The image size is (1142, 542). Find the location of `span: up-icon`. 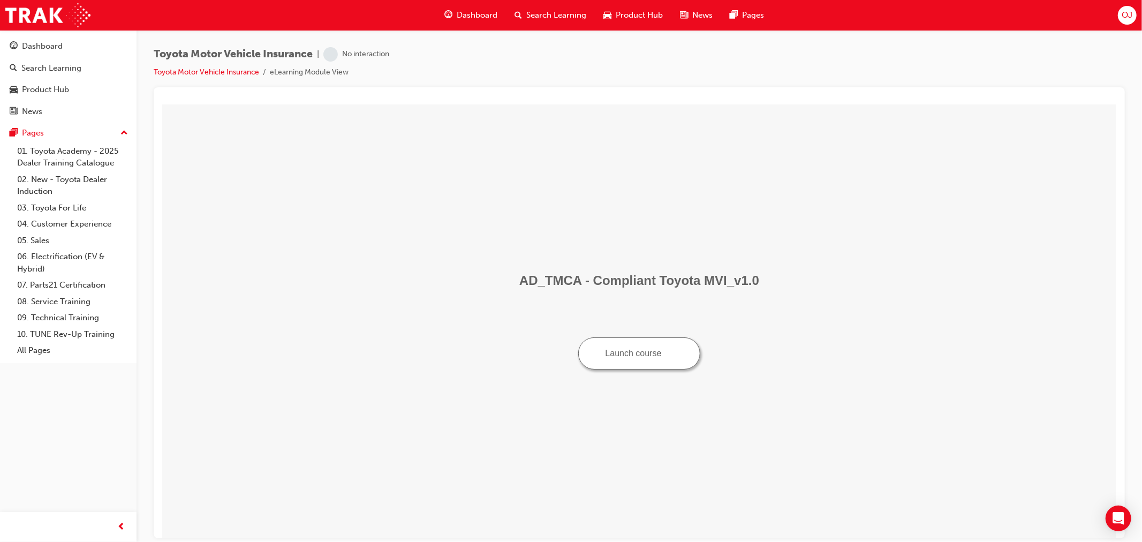

span: up-icon is located at coordinates (124, 133).